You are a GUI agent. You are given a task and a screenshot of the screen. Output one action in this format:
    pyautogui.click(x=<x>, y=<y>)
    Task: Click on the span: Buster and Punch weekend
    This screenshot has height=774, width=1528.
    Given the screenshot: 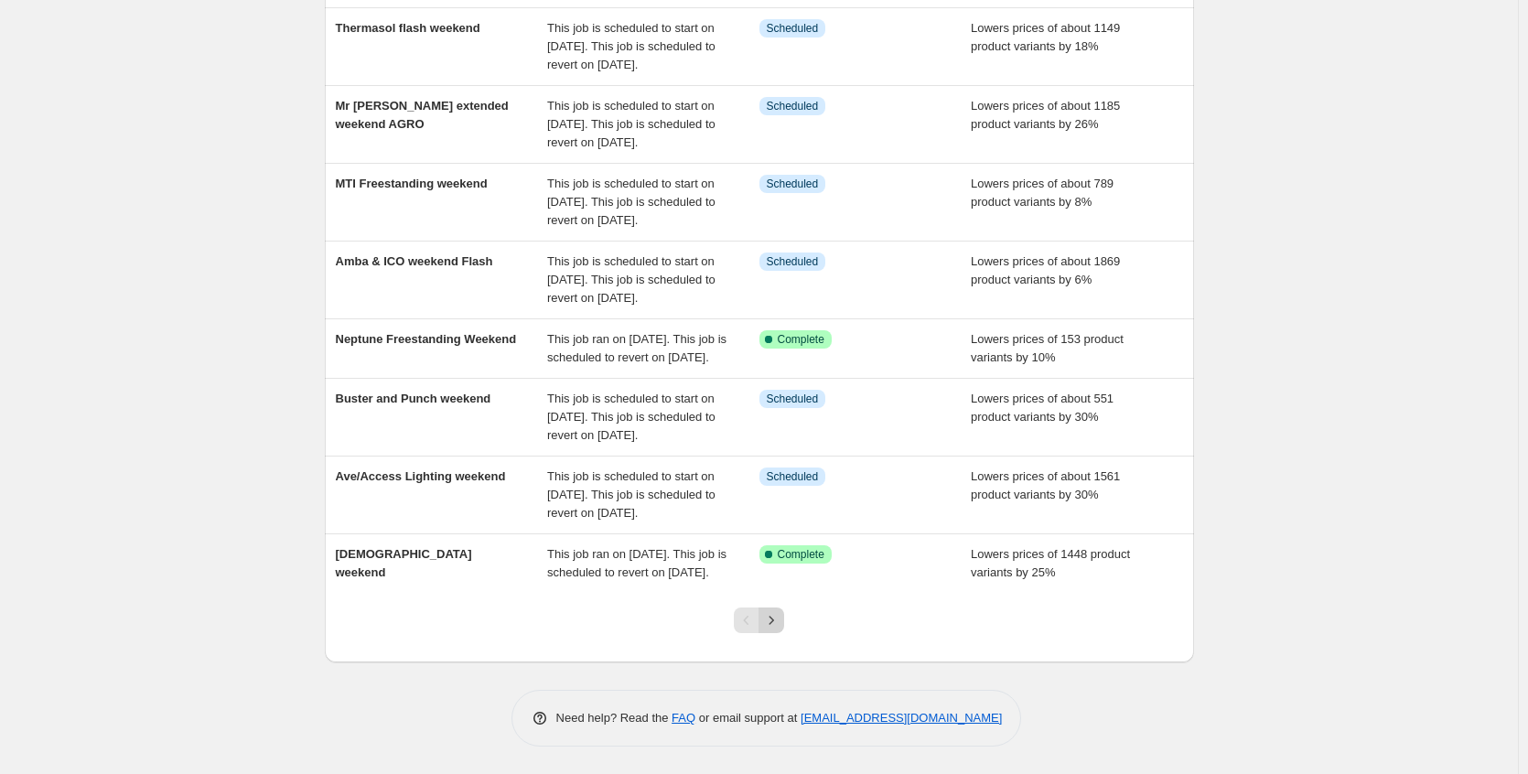 What is the action you would take?
    pyautogui.click(x=414, y=398)
    